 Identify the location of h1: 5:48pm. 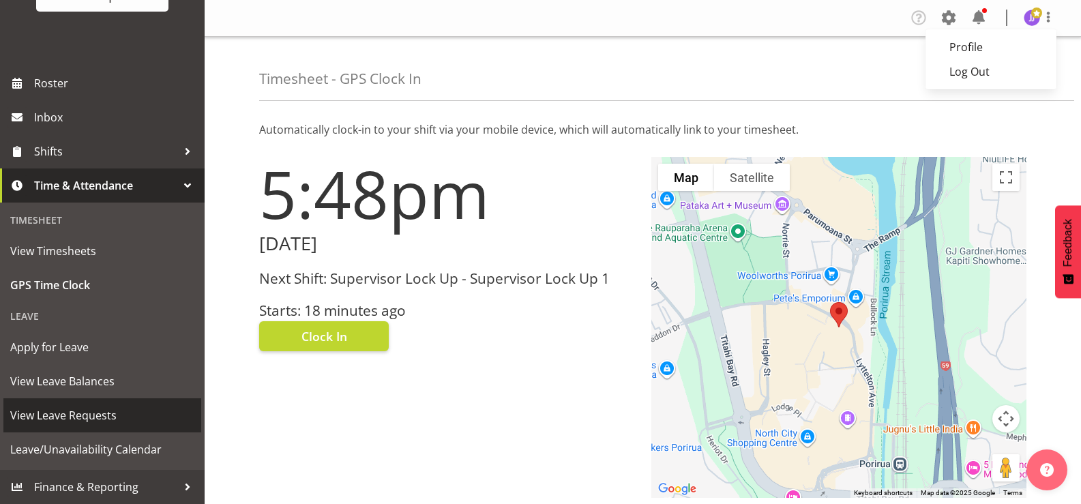
(447, 194).